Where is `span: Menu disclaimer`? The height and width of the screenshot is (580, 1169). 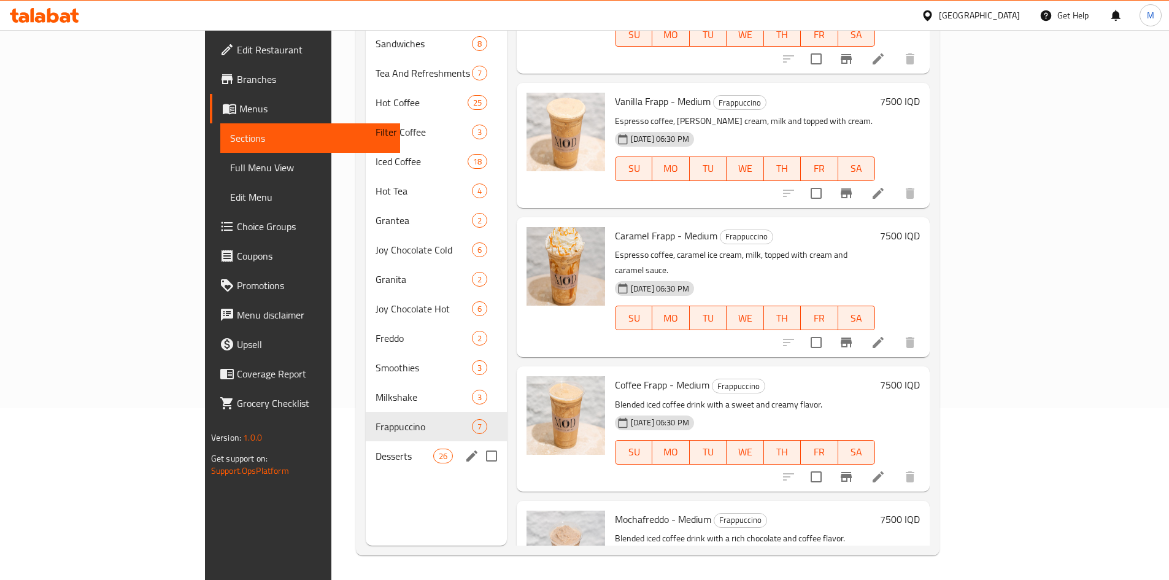 span: Menu disclaimer is located at coordinates (313, 315).